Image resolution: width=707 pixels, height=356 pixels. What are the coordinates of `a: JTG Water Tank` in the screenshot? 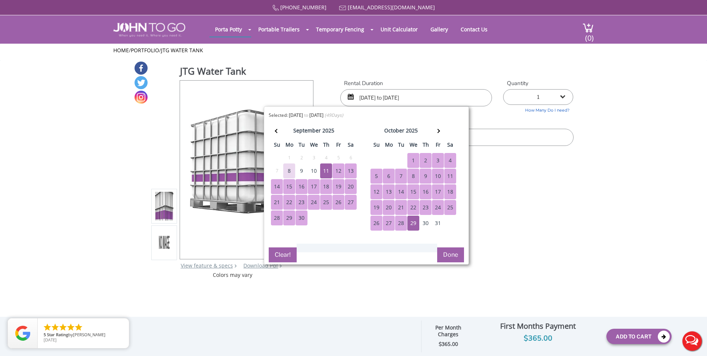 It's located at (182, 50).